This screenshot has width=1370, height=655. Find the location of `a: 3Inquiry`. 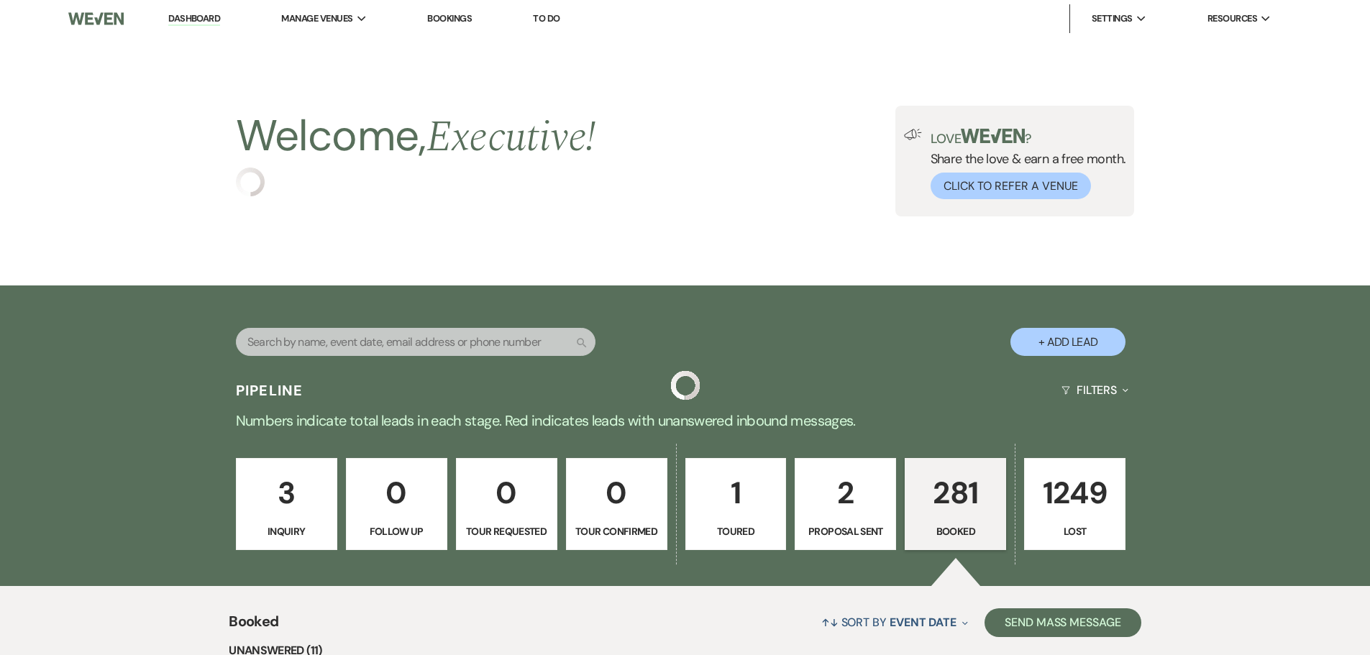

a: 3Inquiry is located at coordinates (286, 504).